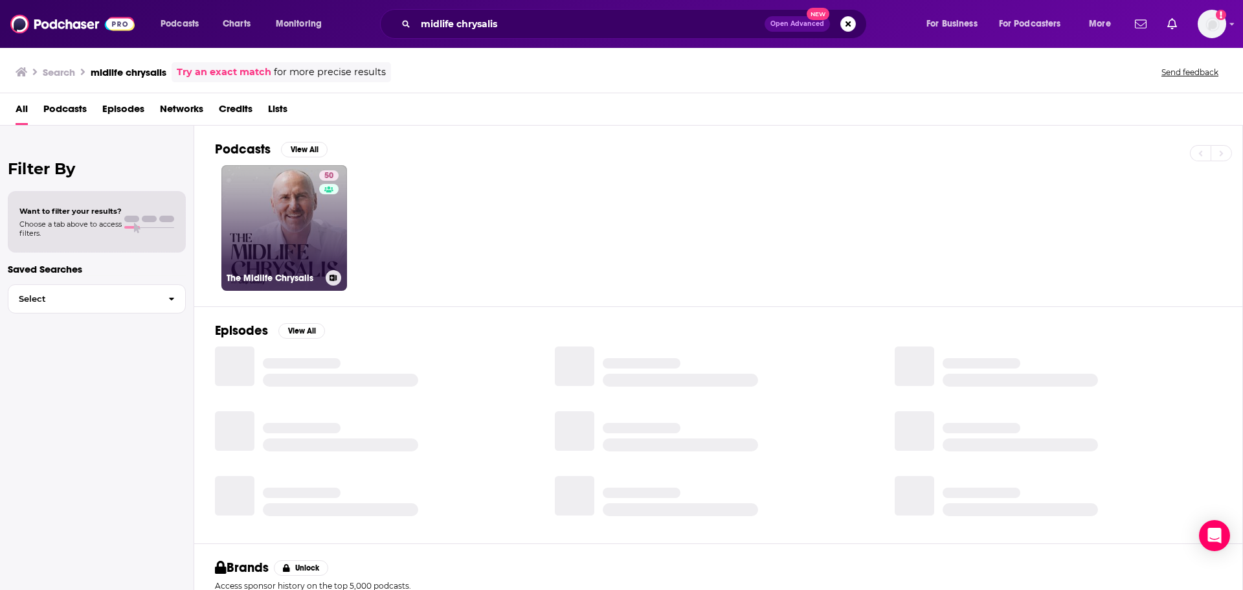  I want to click on h2: Episodes, so click(241, 330).